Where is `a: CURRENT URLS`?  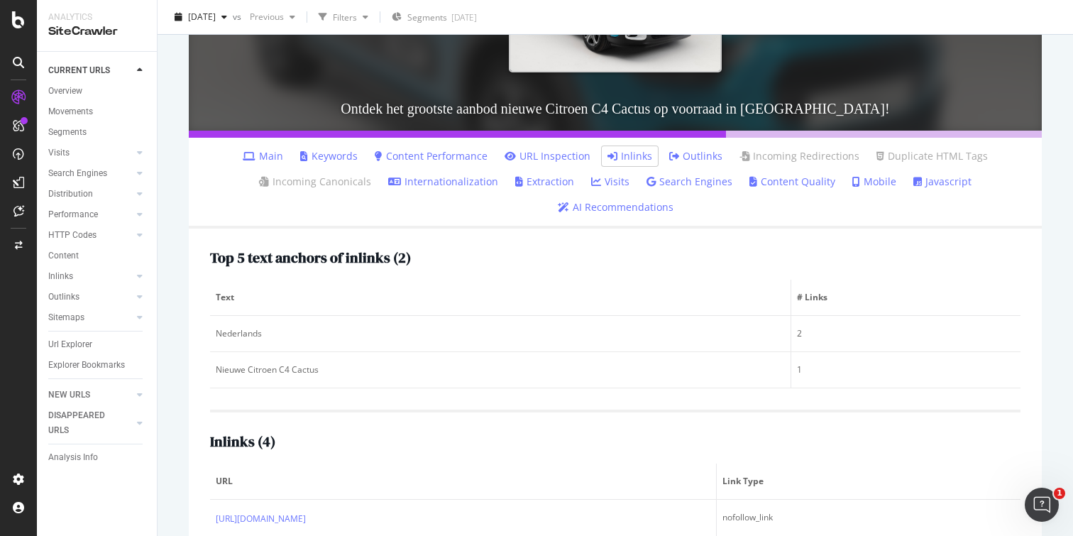 a: CURRENT URLS is located at coordinates (90, 70).